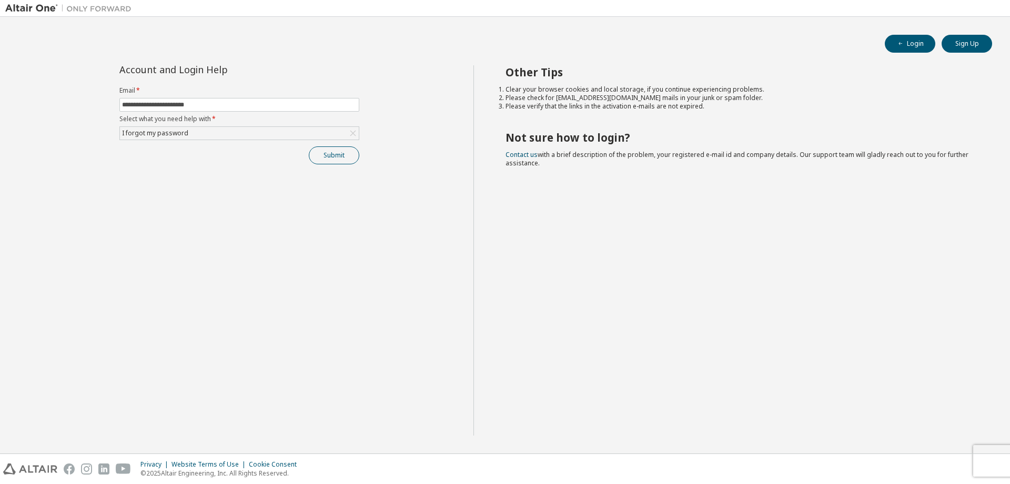 This screenshot has width=1010, height=484. What do you see at coordinates (334, 155) in the screenshot?
I see `button: Submit` at bounding box center [334, 155].